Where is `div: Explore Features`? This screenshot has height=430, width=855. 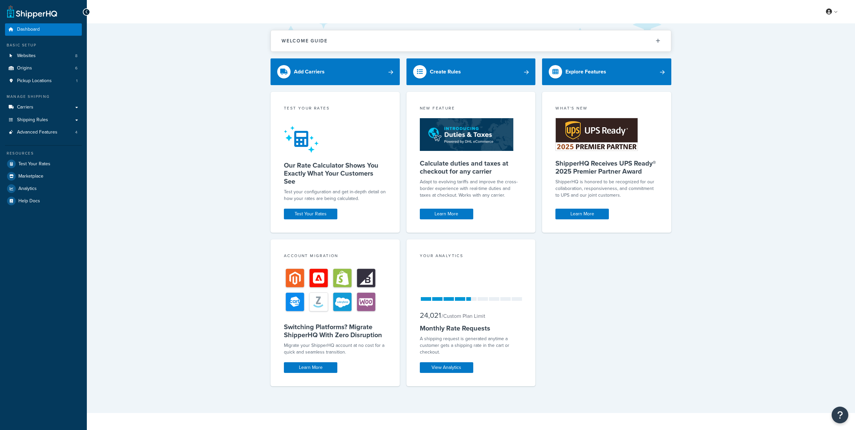
div: Explore Features is located at coordinates (586, 72).